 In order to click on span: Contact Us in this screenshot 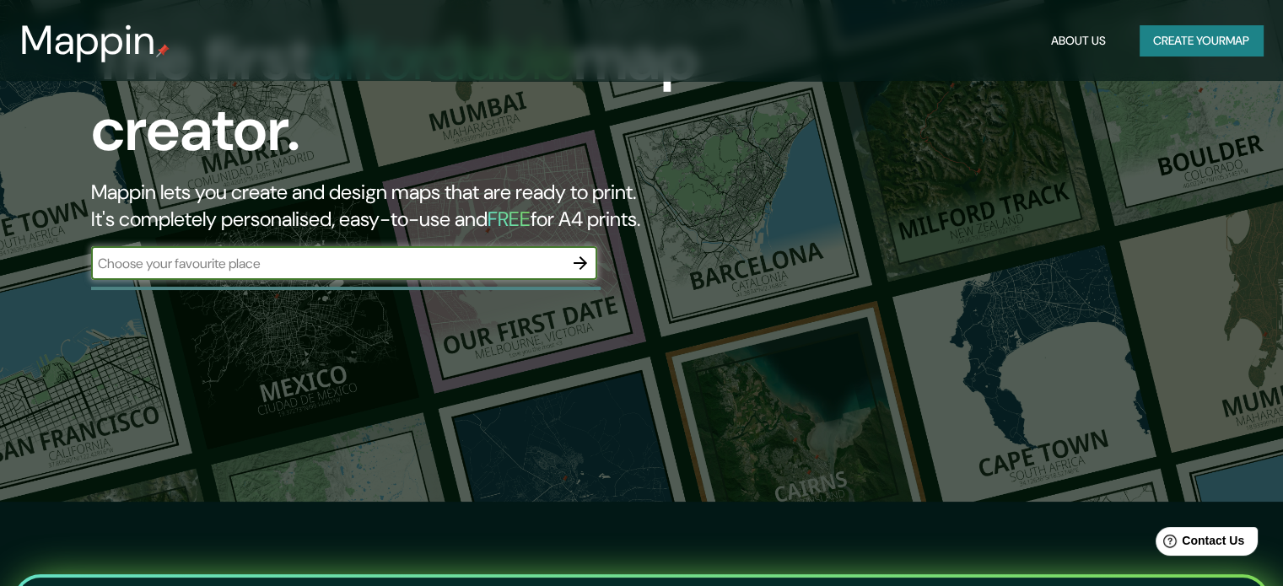, I will do `click(80, 20)`.